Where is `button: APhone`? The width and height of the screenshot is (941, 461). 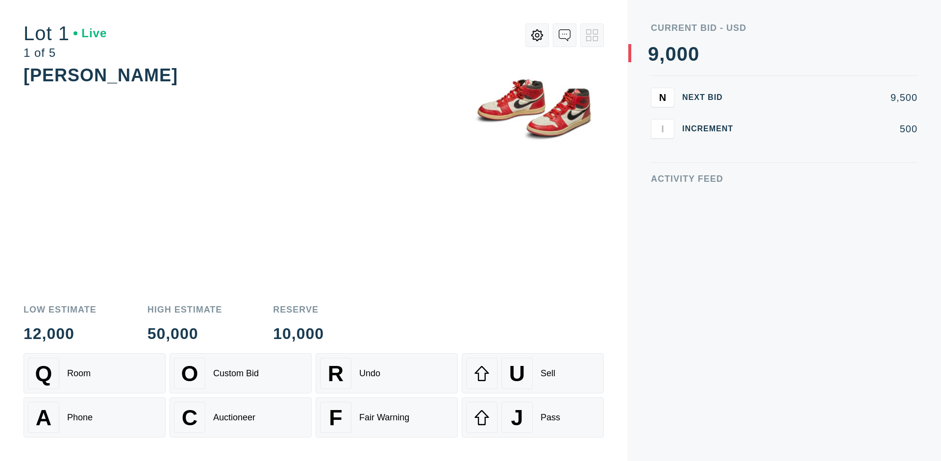
button: APhone is located at coordinates (95, 418).